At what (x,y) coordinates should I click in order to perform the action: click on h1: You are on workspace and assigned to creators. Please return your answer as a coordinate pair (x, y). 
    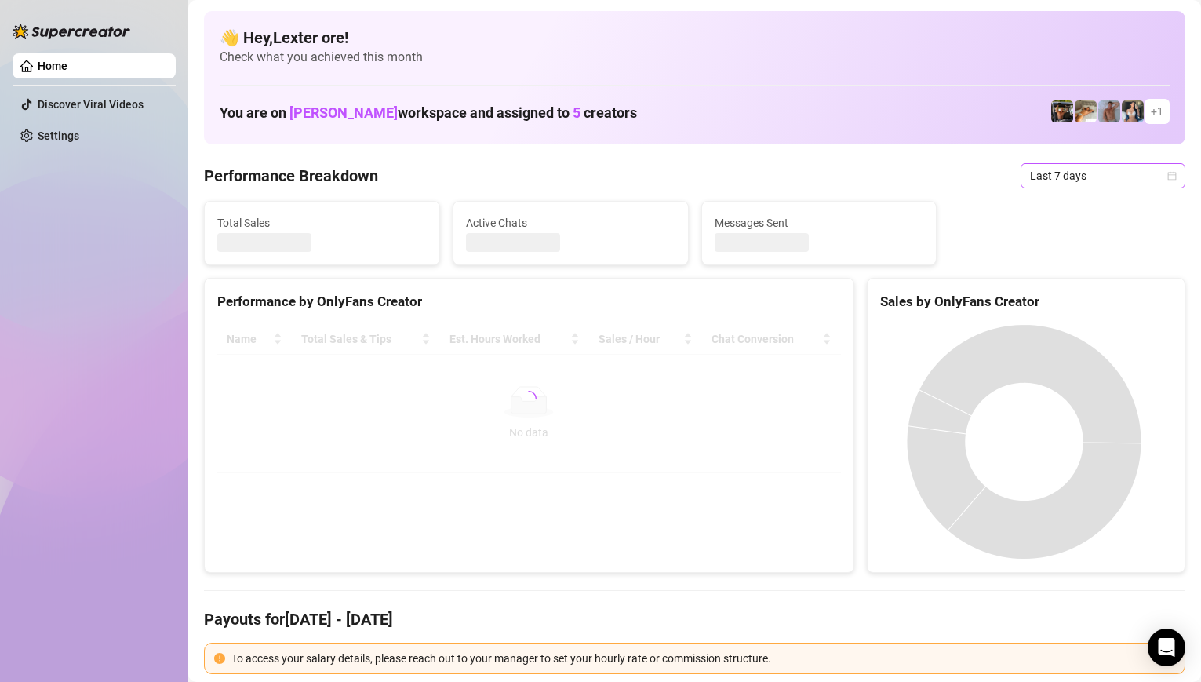
    Looking at the image, I should click on (428, 113).